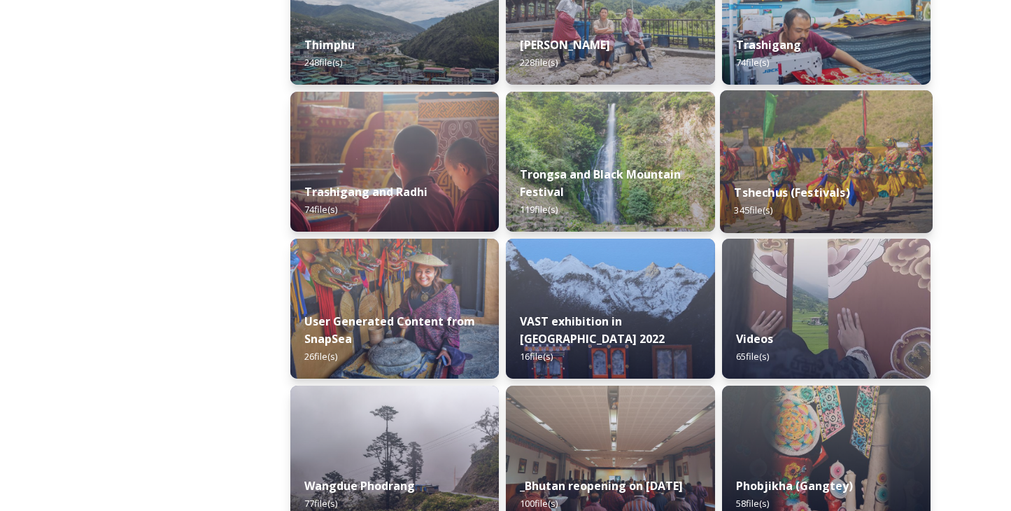 This screenshot has height=511, width=1011. Describe the element at coordinates (390, 330) in the screenshot. I see `strong: User Generated Content from SnapSea` at that location.